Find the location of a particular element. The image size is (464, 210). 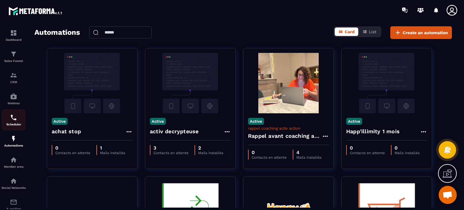

h4: Happ'illimity 1 mois is located at coordinates (373, 131).